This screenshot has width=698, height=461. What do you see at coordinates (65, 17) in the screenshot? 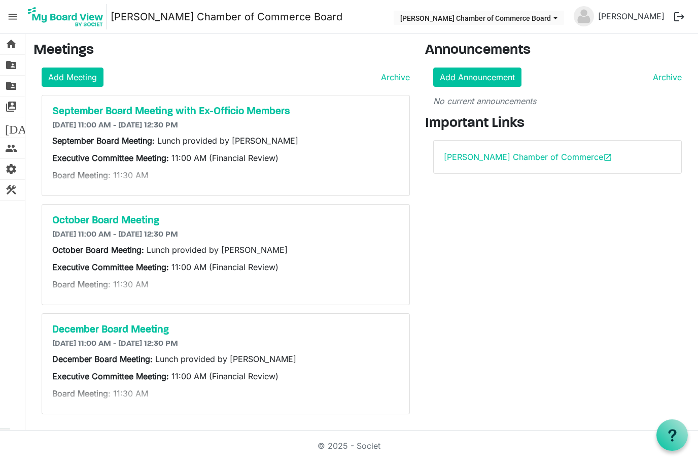
I see `img: My Board View Logo` at bounding box center [65, 17].